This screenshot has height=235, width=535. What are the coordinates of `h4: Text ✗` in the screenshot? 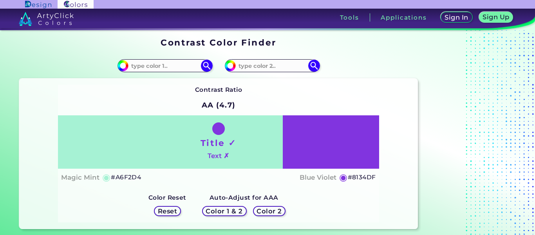 It's located at (218, 155).